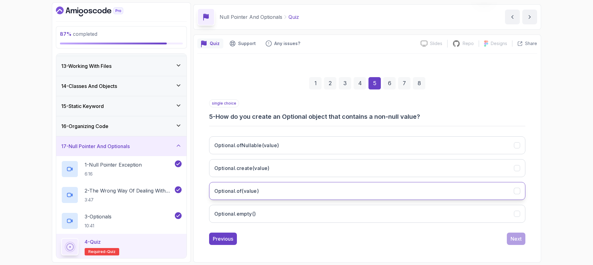 This screenshot has width=593, height=265. Describe the element at coordinates (113, 174) in the screenshot. I see `p: 6:16` at that location.